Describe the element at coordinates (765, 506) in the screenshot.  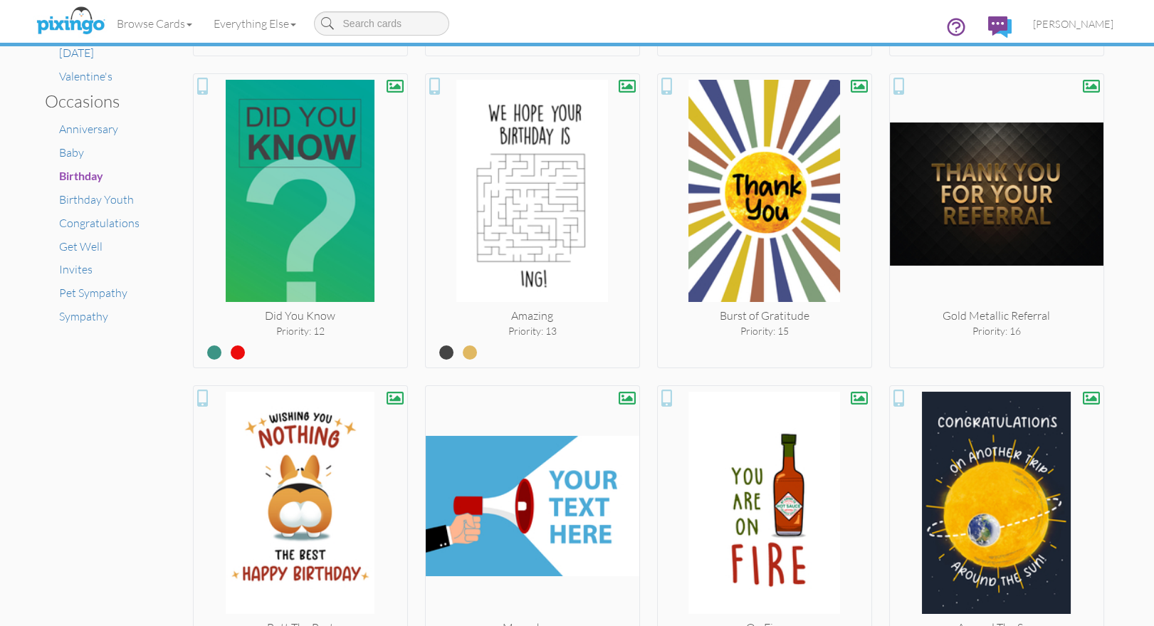
I see `img: 20241203-230502-95ee40736838-250.jpg` at that location.